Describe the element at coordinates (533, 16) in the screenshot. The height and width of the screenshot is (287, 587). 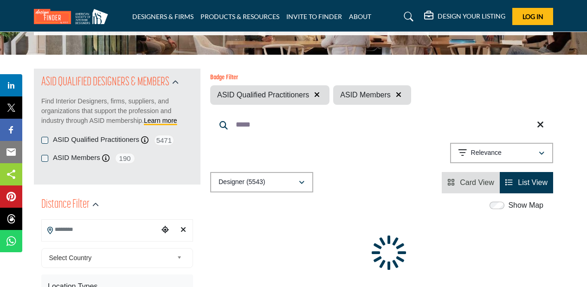
I see `span: Log In` at that location.